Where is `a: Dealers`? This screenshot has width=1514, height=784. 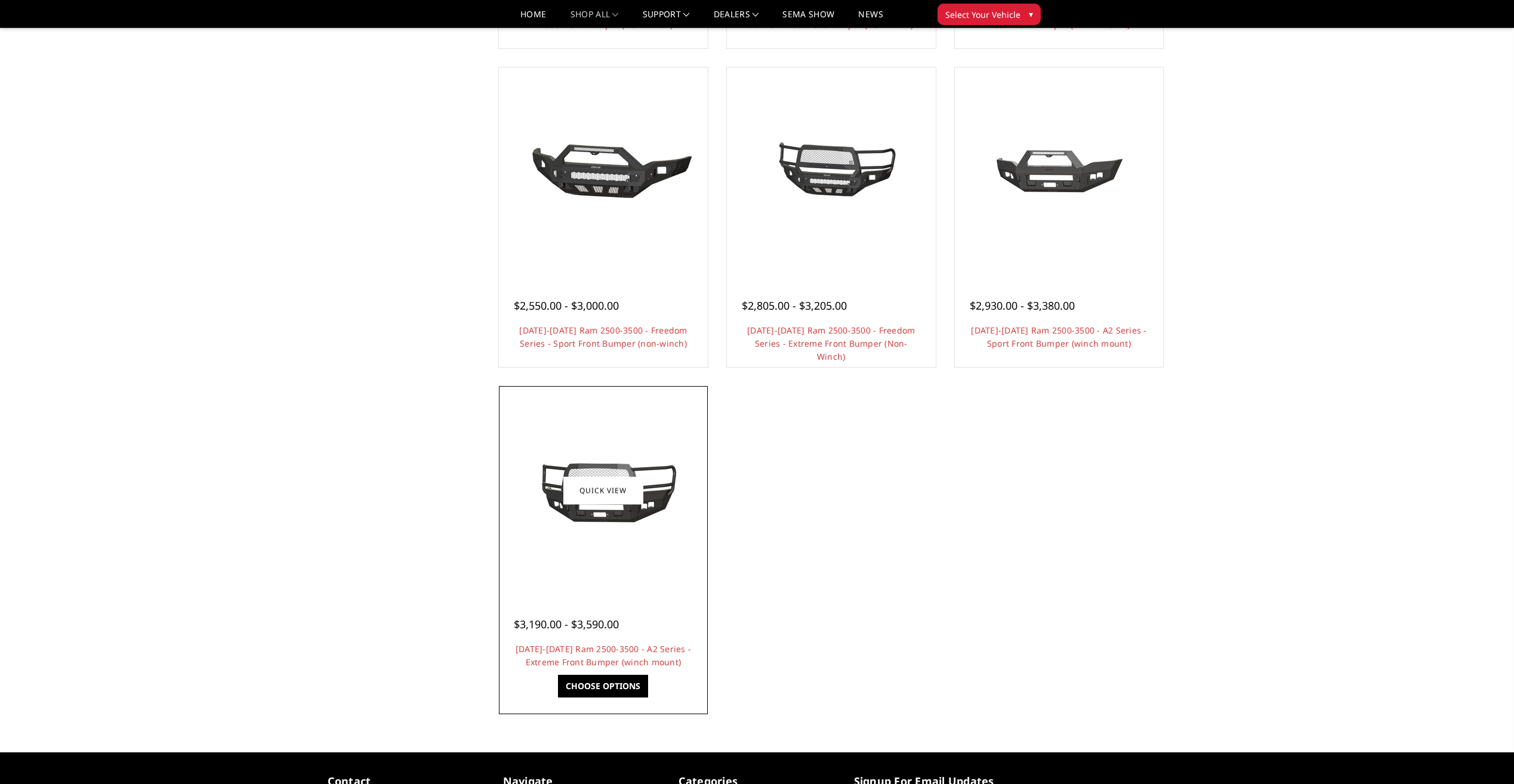
a: Dealers is located at coordinates (737, 19).